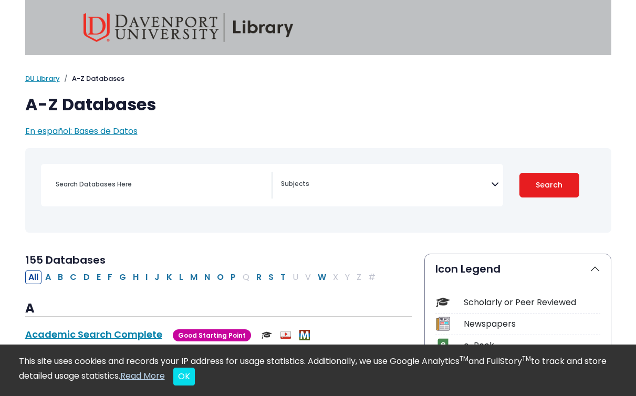 Image resolution: width=636 pixels, height=396 pixels. I want to click on button: Filter Results W, so click(322, 277).